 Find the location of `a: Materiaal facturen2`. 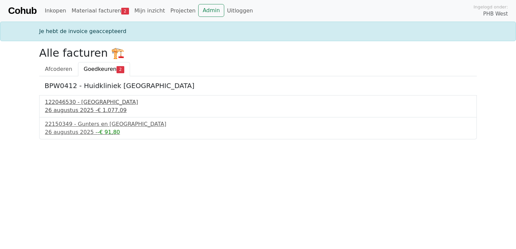

a: Materiaal facturen2 is located at coordinates (100, 11).